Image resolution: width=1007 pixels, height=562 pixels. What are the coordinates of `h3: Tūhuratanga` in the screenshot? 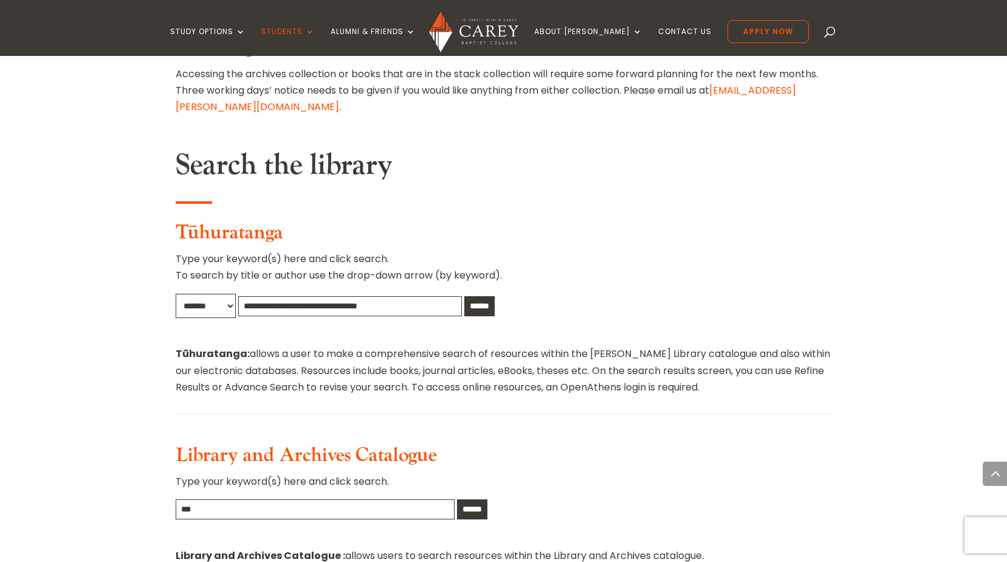 It's located at (504, 236).